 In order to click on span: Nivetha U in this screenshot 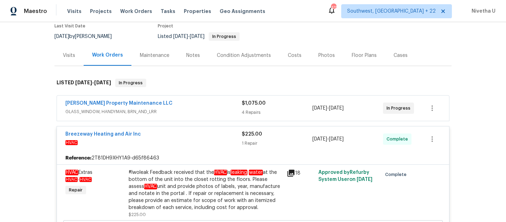, I will do `click(482, 11)`.